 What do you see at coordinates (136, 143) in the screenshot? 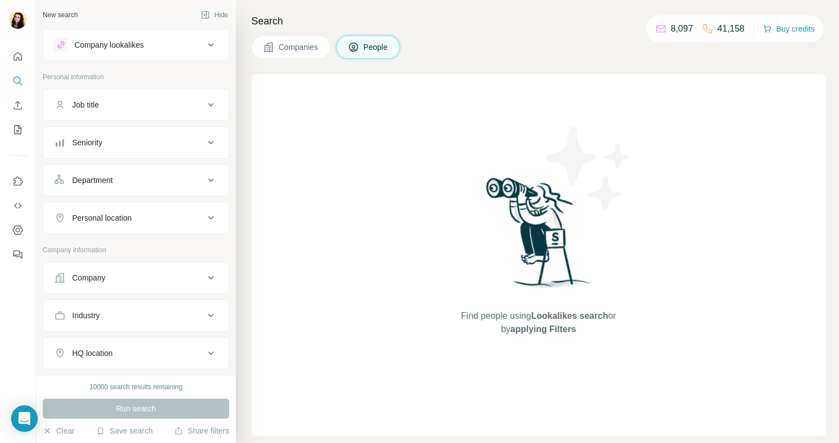
I see `button: Seniority` at bounding box center [136, 143].